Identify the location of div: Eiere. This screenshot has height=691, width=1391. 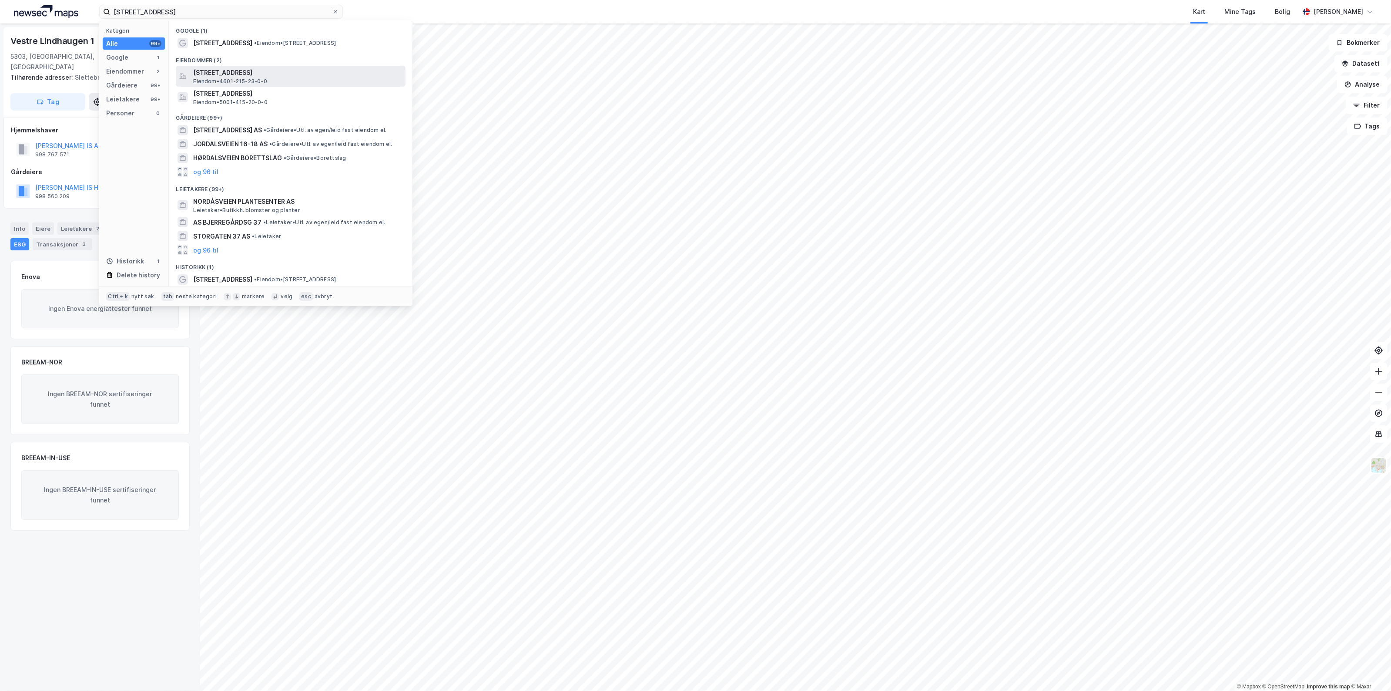
(43, 228).